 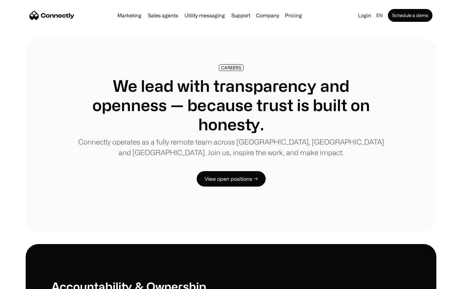 I want to click on div: en, so click(x=379, y=15).